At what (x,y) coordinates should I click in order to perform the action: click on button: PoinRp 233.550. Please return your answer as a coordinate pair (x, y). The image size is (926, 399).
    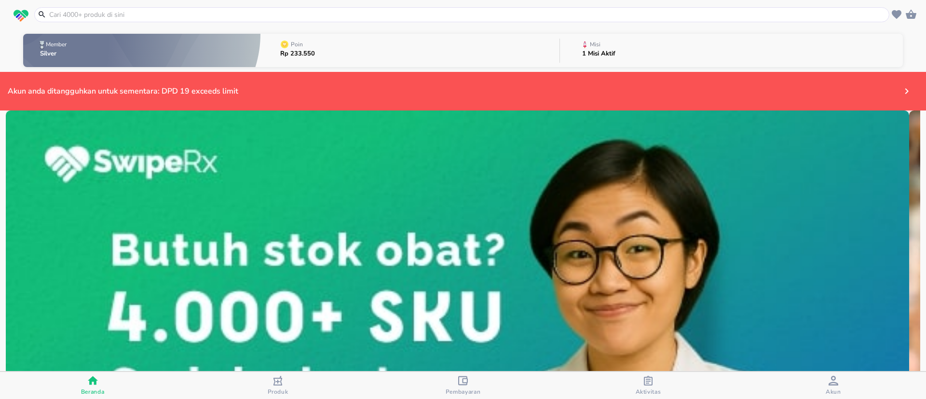
    Looking at the image, I should click on (410, 50).